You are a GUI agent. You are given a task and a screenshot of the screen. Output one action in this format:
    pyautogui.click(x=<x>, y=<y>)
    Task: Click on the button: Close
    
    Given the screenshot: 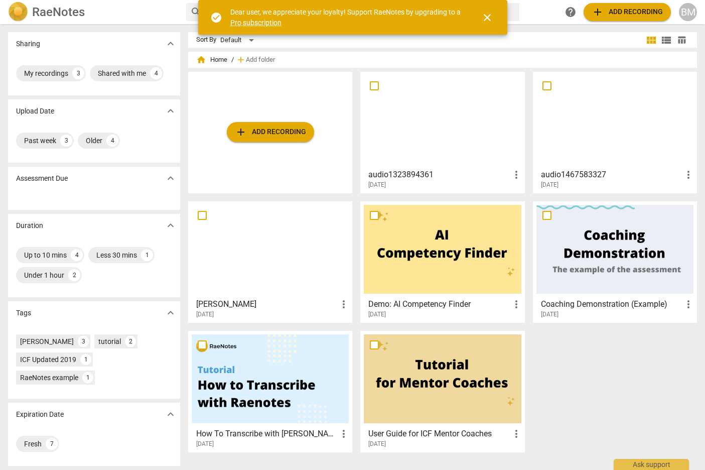 What is the action you would take?
    pyautogui.click(x=488, y=18)
    